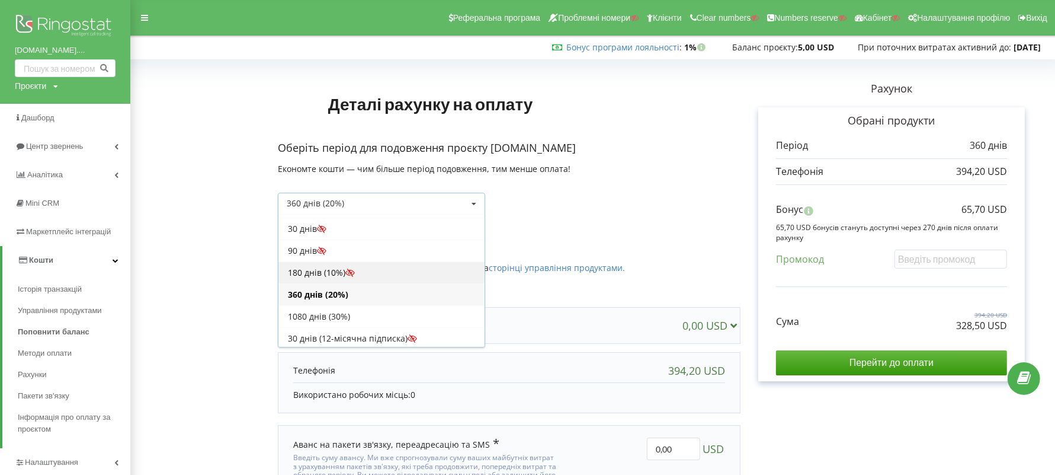 Image resolution: width=1055 pixels, height=475 pixels. I want to click on p: Активовані продукти, so click(509, 235).